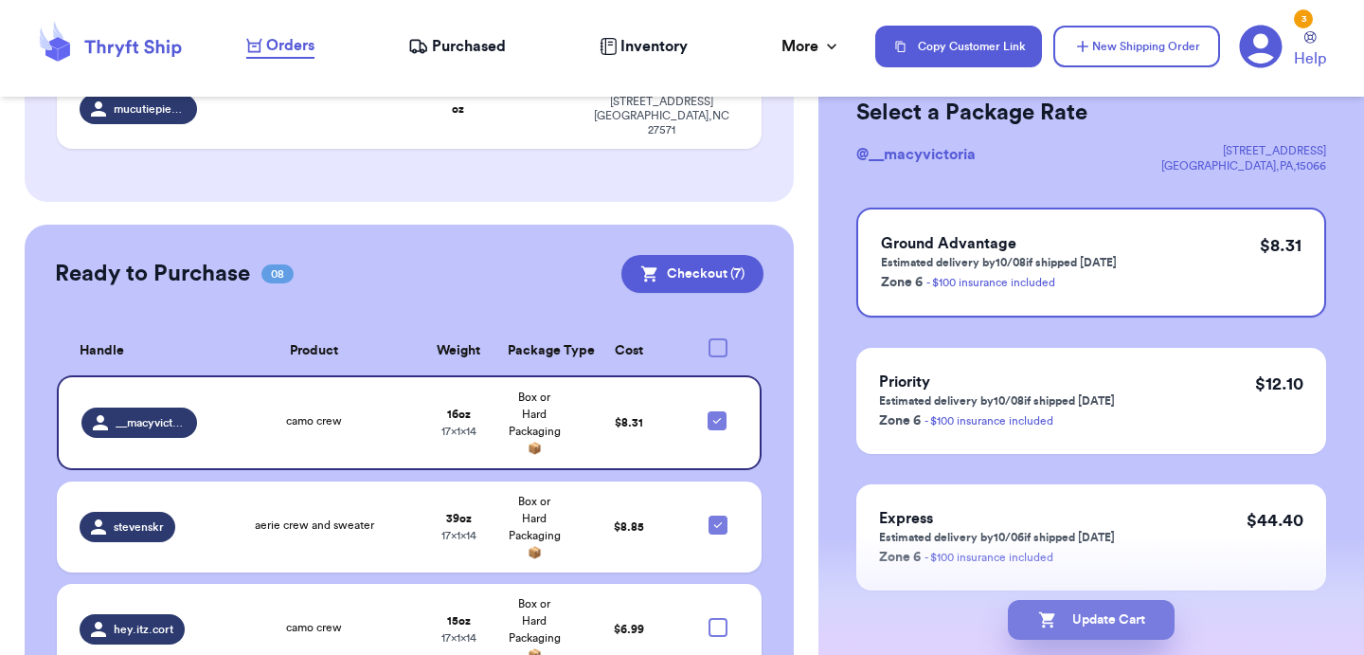 The width and height of the screenshot is (1364, 655). What do you see at coordinates (1137, 46) in the screenshot?
I see `button: New Shipping Order` at bounding box center [1137, 46].